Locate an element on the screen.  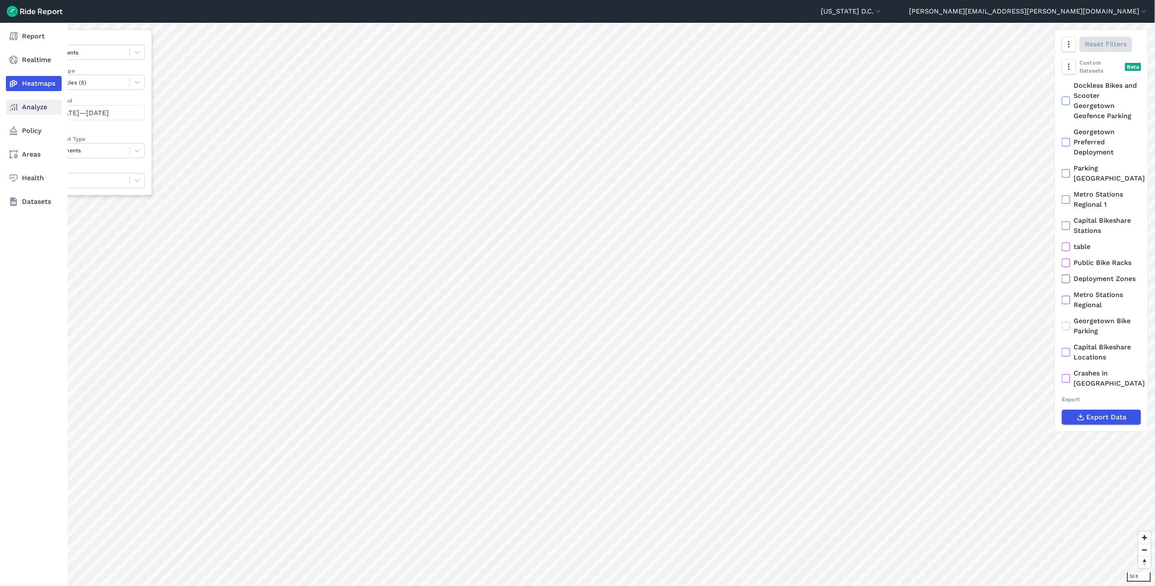
a: Datasets is located at coordinates (34, 202).